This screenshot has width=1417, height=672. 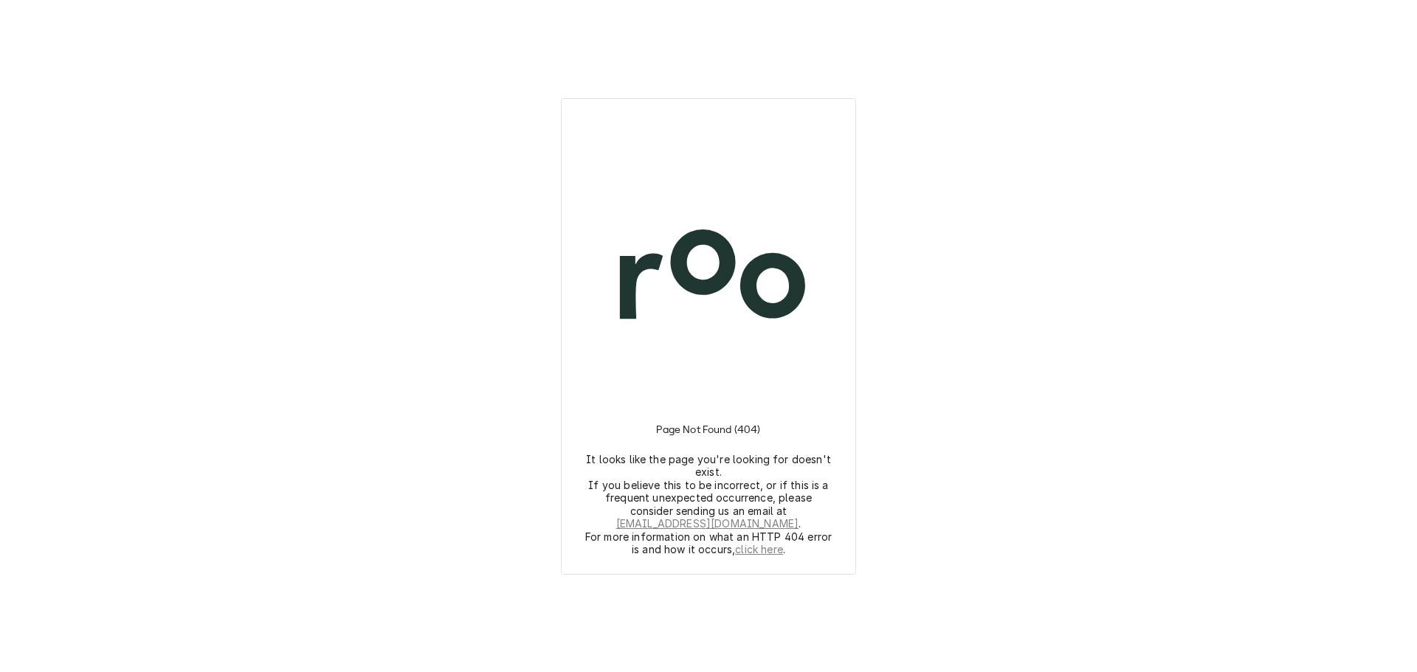 I want to click on div: Logo and Instructions Container, so click(x=709, y=337).